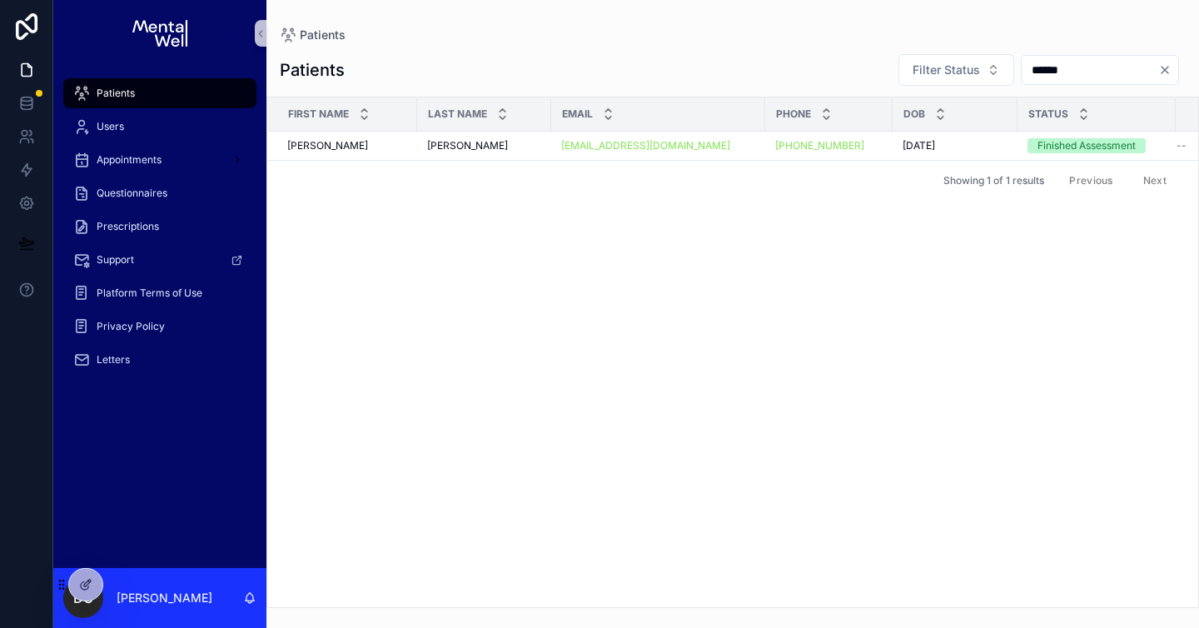 The image size is (1199, 628). What do you see at coordinates (312, 70) in the screenshot?
I see `h1: Patients` at bounding box center [312, 70].